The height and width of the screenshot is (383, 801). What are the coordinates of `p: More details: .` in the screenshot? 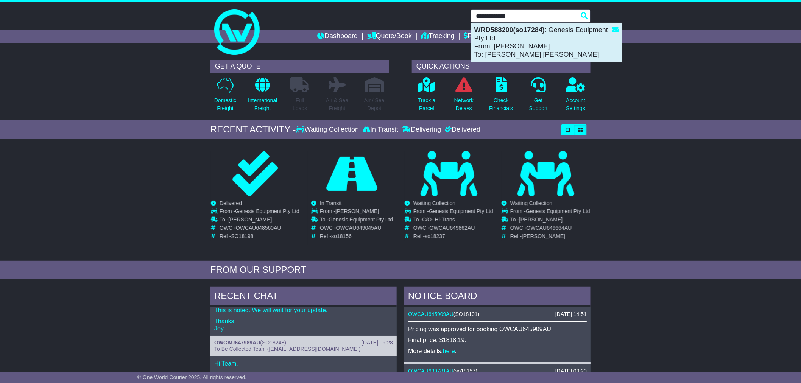 It's located at (497, 351).